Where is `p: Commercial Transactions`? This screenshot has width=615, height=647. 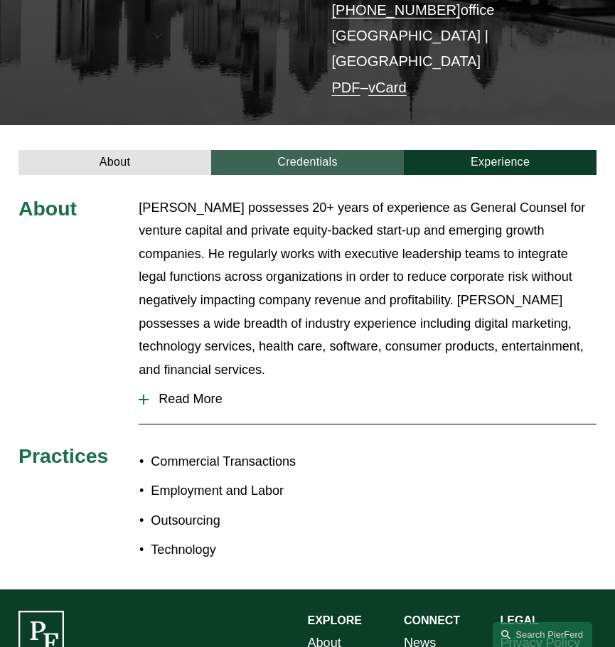 p: Commercial Transactions is located at coordinates (229, 461).